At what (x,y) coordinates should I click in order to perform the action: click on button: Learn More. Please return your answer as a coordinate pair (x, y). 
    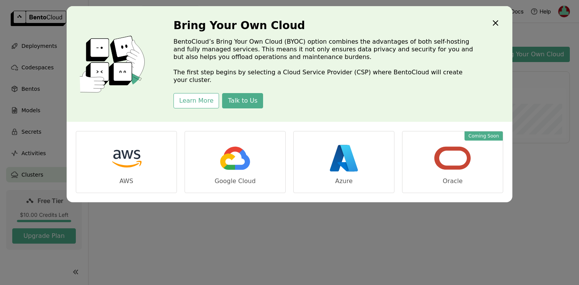
    Looking at the image, I should click on (196, 101).